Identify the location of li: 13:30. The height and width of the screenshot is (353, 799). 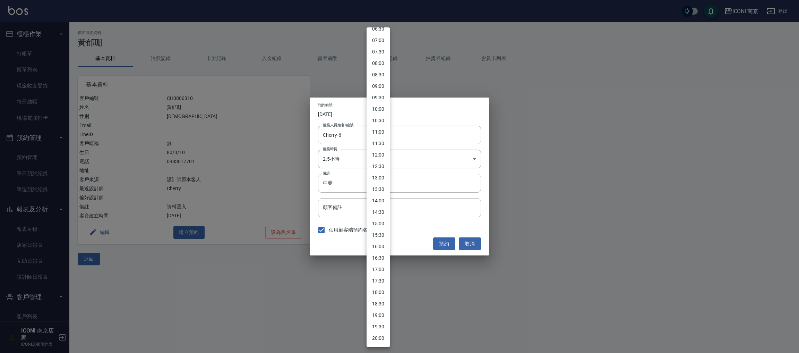
(378, 189).